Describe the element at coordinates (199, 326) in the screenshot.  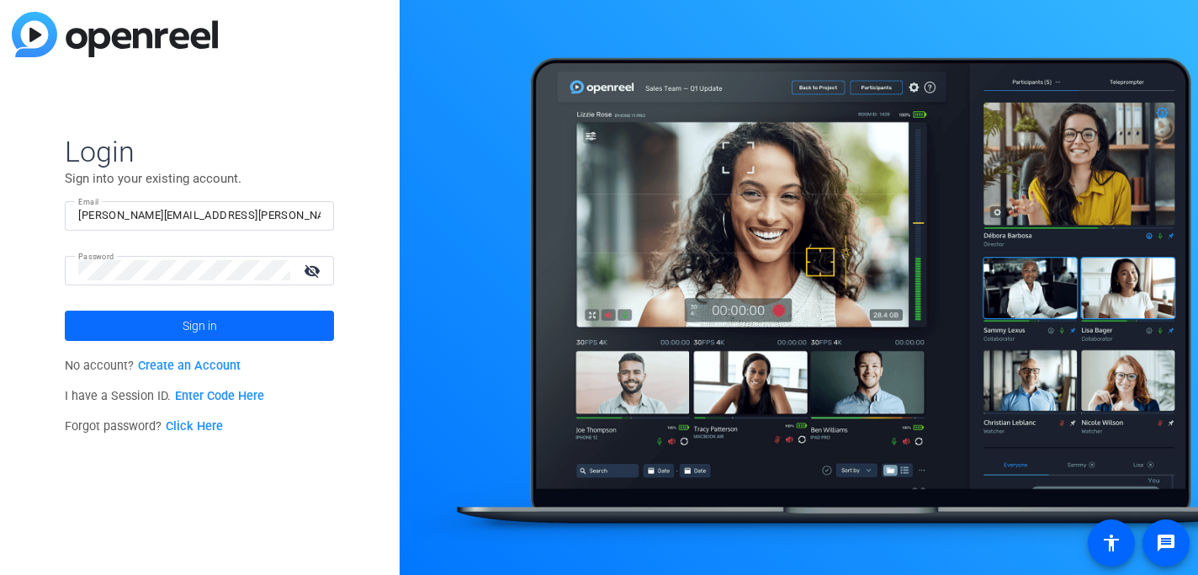
I see `span: Sign in` at that location.